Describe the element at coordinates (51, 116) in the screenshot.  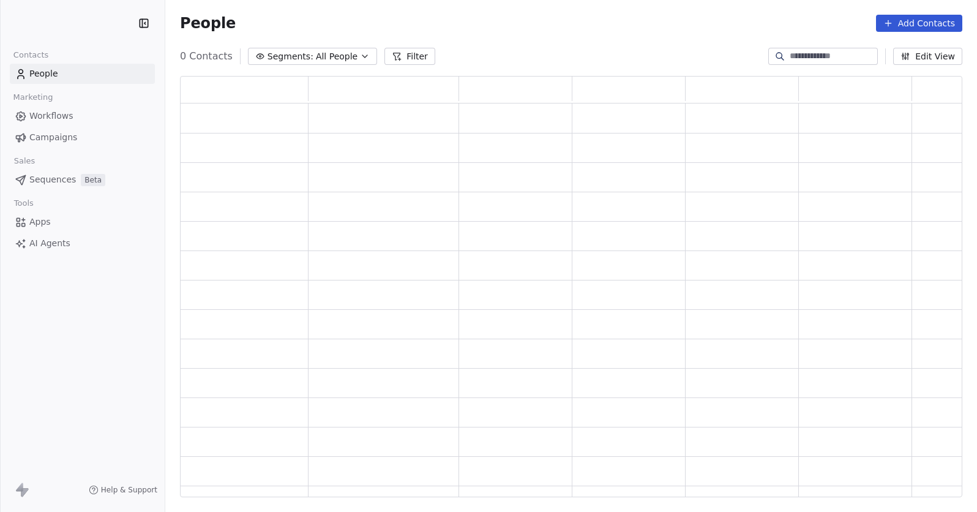
I see `span: Workflows` at that location.